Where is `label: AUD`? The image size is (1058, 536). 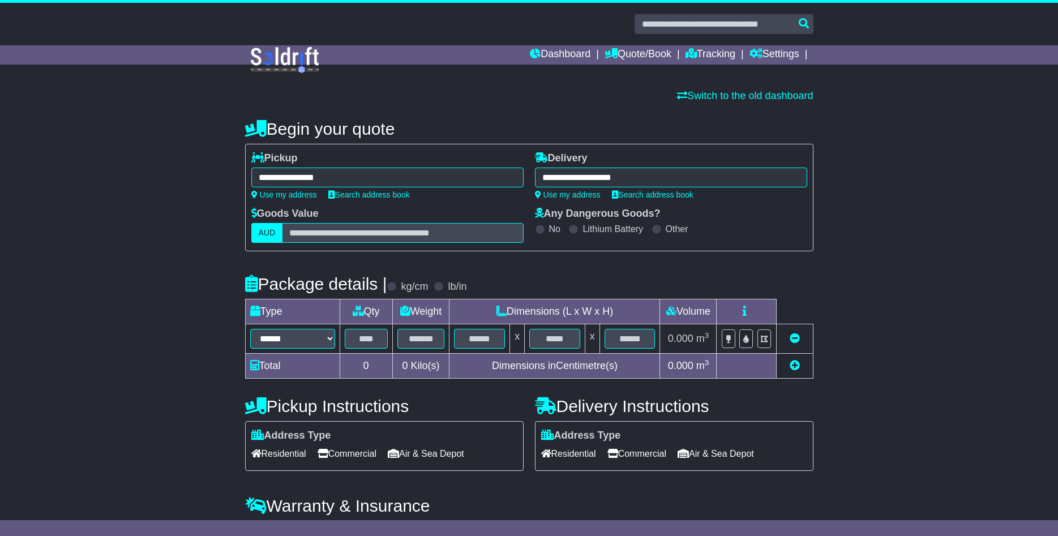
label: AUD is located at coordinates (267, 233).